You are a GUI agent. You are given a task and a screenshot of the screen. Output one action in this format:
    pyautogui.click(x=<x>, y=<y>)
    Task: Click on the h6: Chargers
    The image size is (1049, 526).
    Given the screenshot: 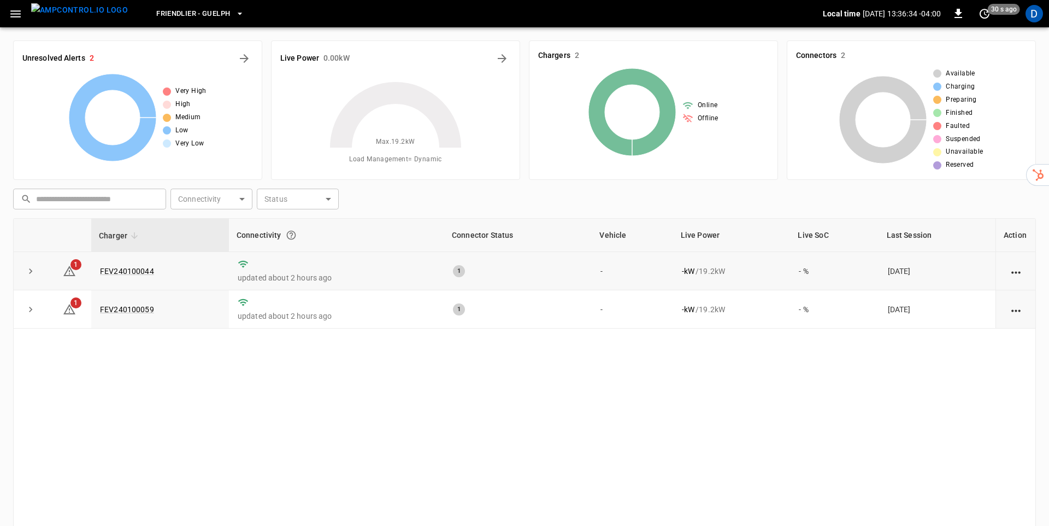 What is the action you would take?
    pyautogui.click(x=554, y=56)
    